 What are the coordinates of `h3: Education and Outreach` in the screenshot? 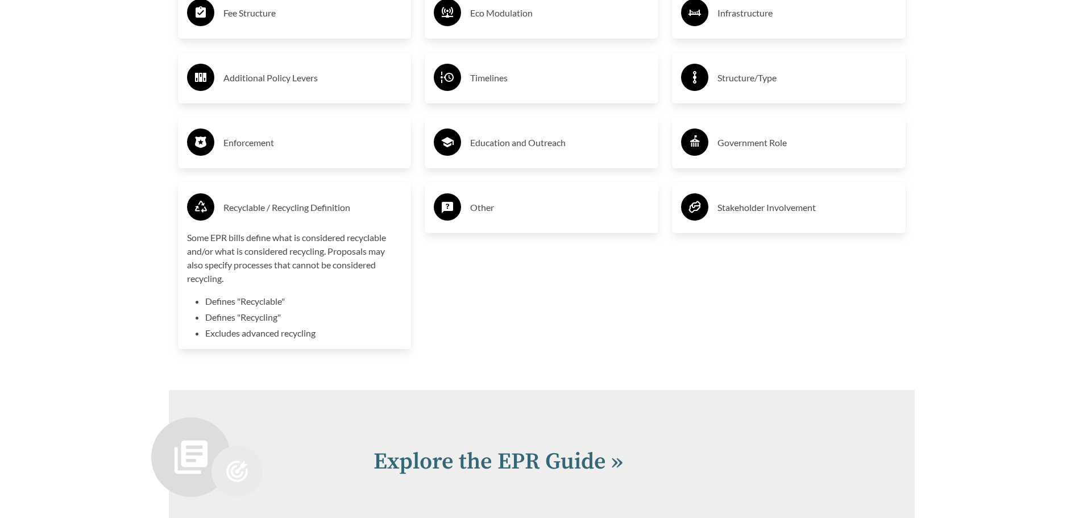 It's located at (559, 143).